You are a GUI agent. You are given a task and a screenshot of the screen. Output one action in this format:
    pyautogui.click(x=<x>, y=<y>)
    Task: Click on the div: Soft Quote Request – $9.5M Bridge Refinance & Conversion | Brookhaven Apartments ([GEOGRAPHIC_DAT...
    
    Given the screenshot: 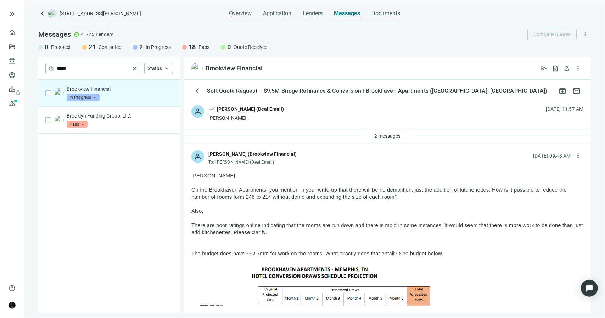 What is the action you would take?
    pyautogui.click(x=377, y=91)
    